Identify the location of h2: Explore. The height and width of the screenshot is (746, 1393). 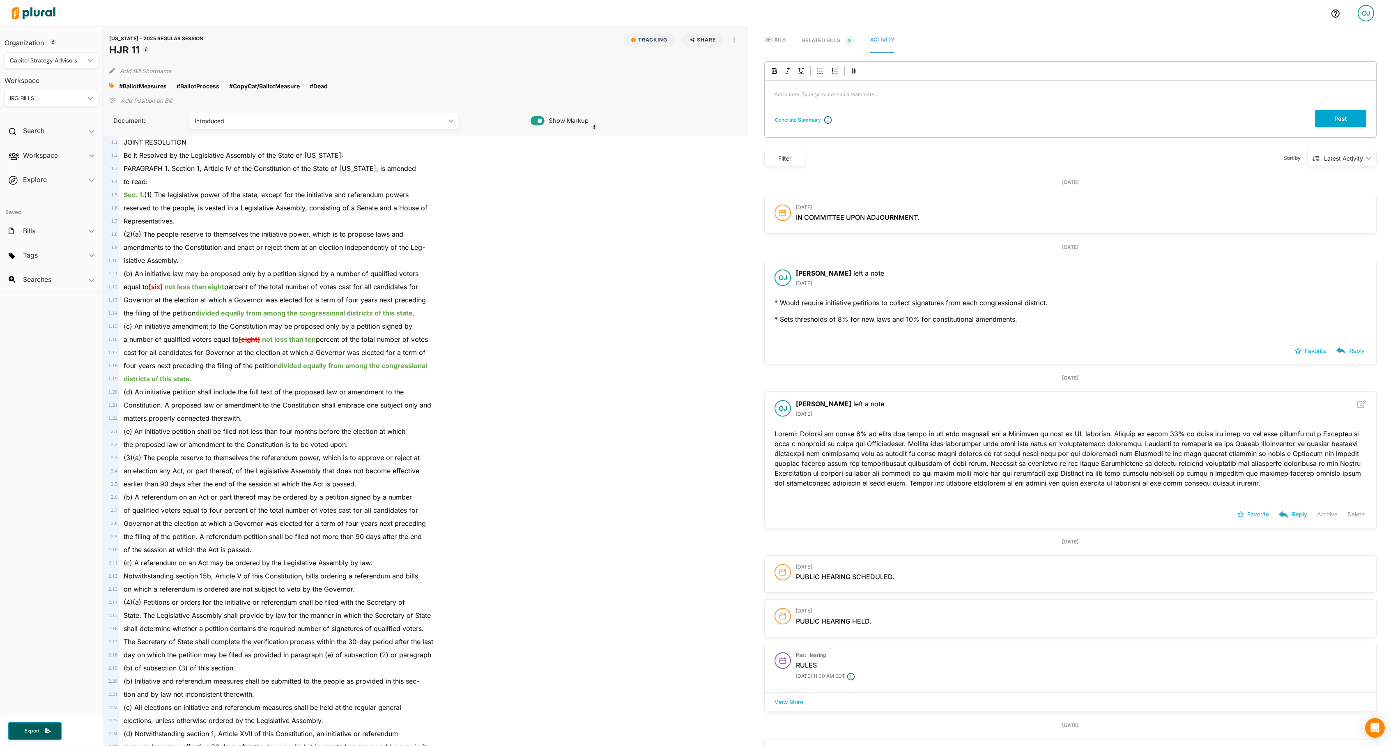
(35, 179).